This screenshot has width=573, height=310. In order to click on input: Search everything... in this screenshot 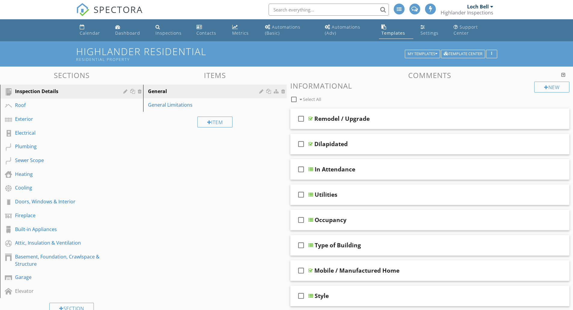, I will do `click(329, 10)`.